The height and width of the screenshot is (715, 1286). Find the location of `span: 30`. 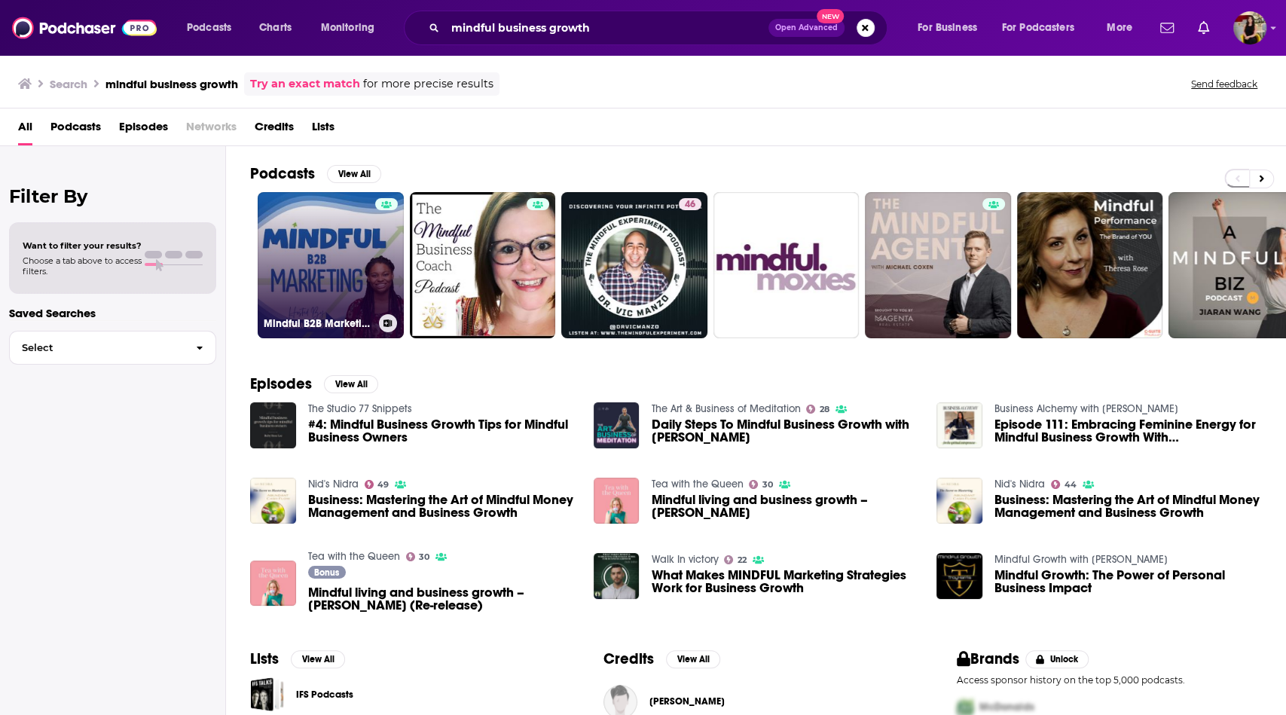

span: 30 is located at coordinates (767, 484).